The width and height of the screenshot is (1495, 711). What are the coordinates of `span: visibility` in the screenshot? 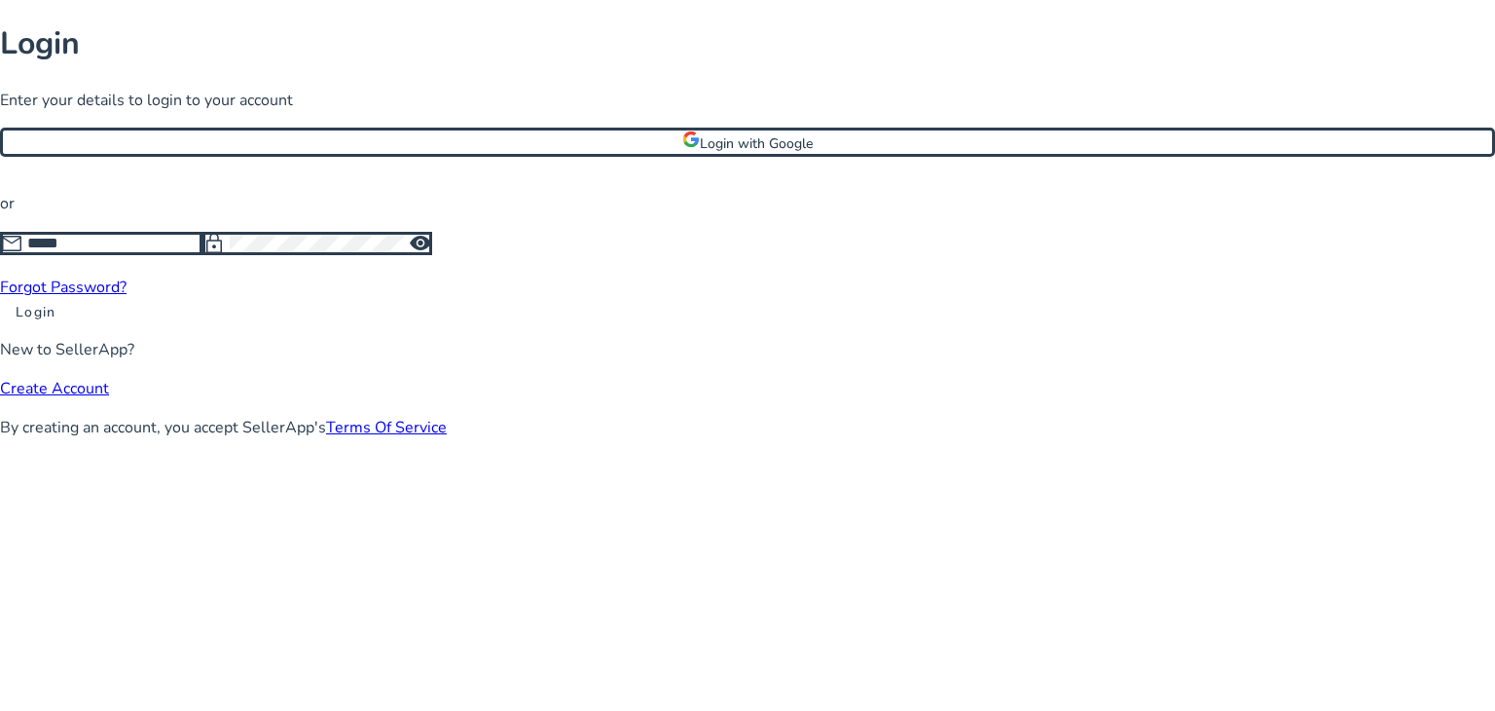 It's located at (421, 243).